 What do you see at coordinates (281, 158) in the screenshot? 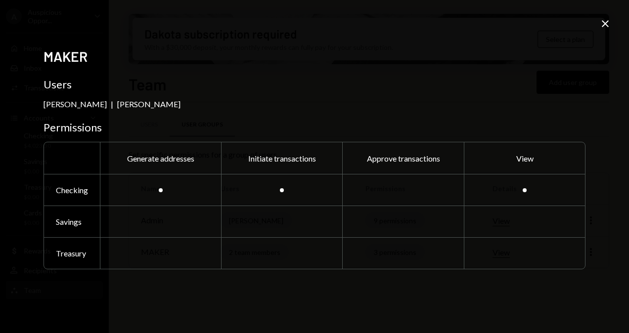
I see `div: Initiate transactions` at bounding box center [281, 158].